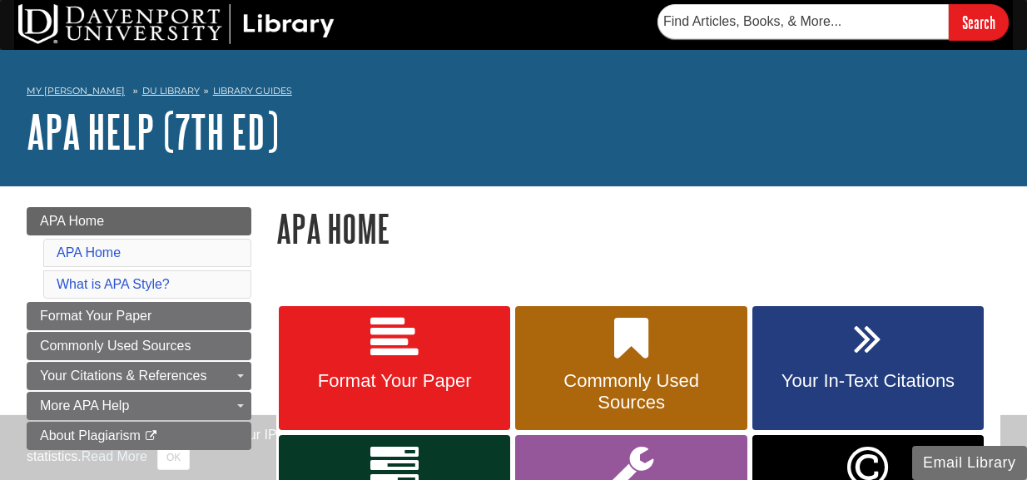 This screenshot has width=1027, height=480. I want to click on a: APA Help (7th Ed), so click(152, 132).